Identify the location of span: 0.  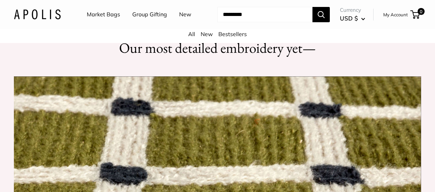
(421, 11).